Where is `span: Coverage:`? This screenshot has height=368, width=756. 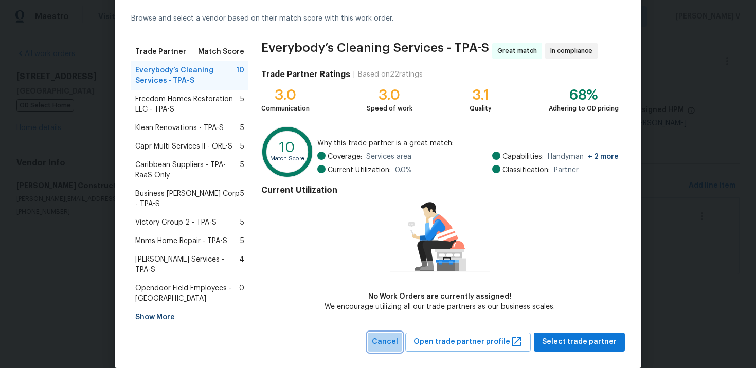 span: Coverage: is located at coordinates (345, 157).